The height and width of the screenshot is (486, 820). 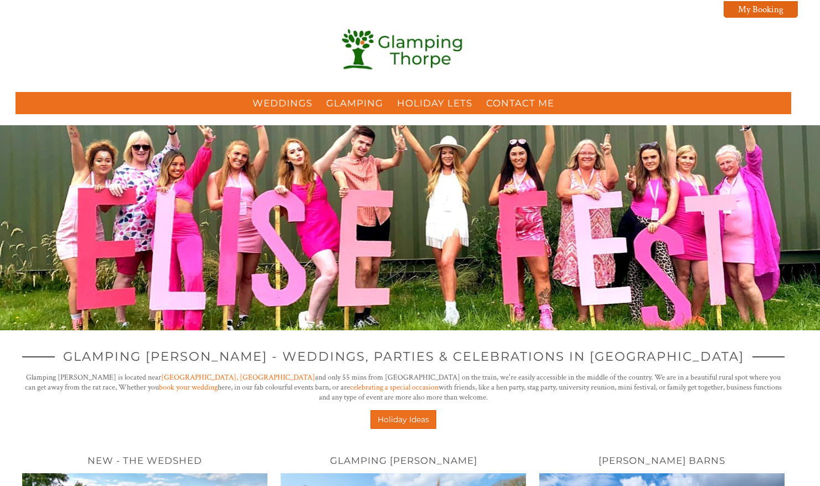 I want to click on a: Weddings, so click(x=282, y=103).